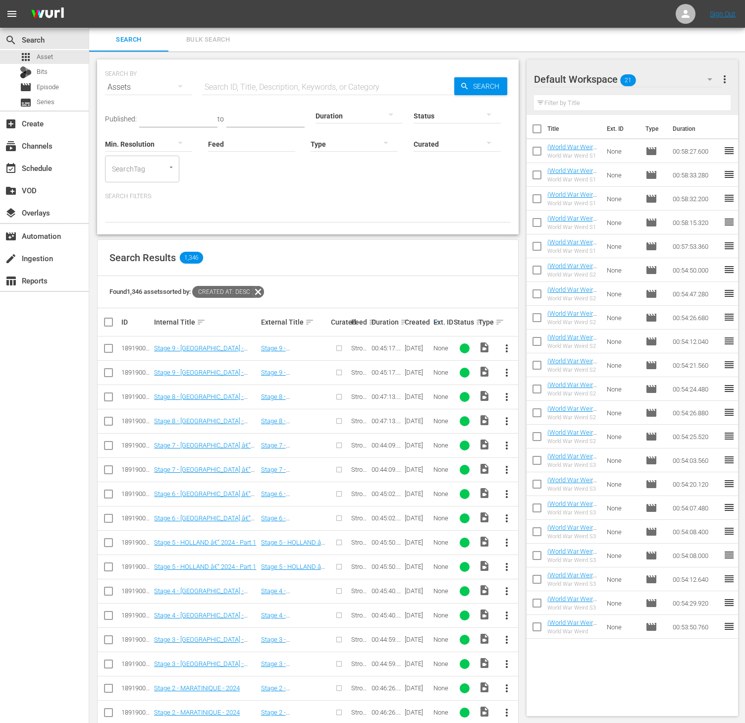 This screenshot has width=745, height=723. What do you see at coordinates (572, 341) in the screenshot?
I see `a: (World War Weird S2 E04) Ep 4` at bounding box center [572, 341].